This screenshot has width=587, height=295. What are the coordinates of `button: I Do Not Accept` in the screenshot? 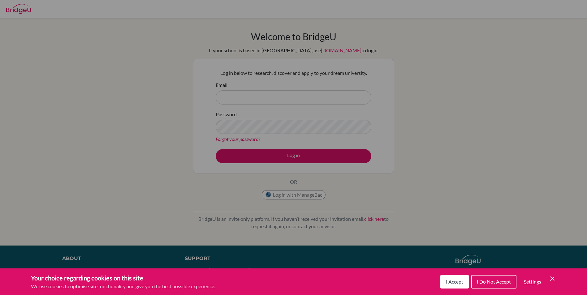 It's located at (494, 282).